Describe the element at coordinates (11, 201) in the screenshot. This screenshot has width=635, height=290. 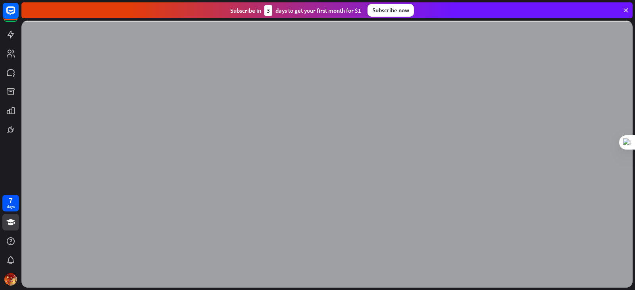
I see `div: 7` at that location.